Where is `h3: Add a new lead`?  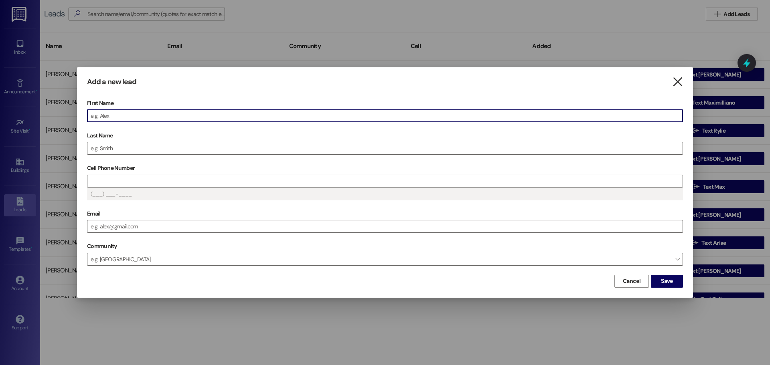 h3: Add a new lead is located at coordinates (112, 82).